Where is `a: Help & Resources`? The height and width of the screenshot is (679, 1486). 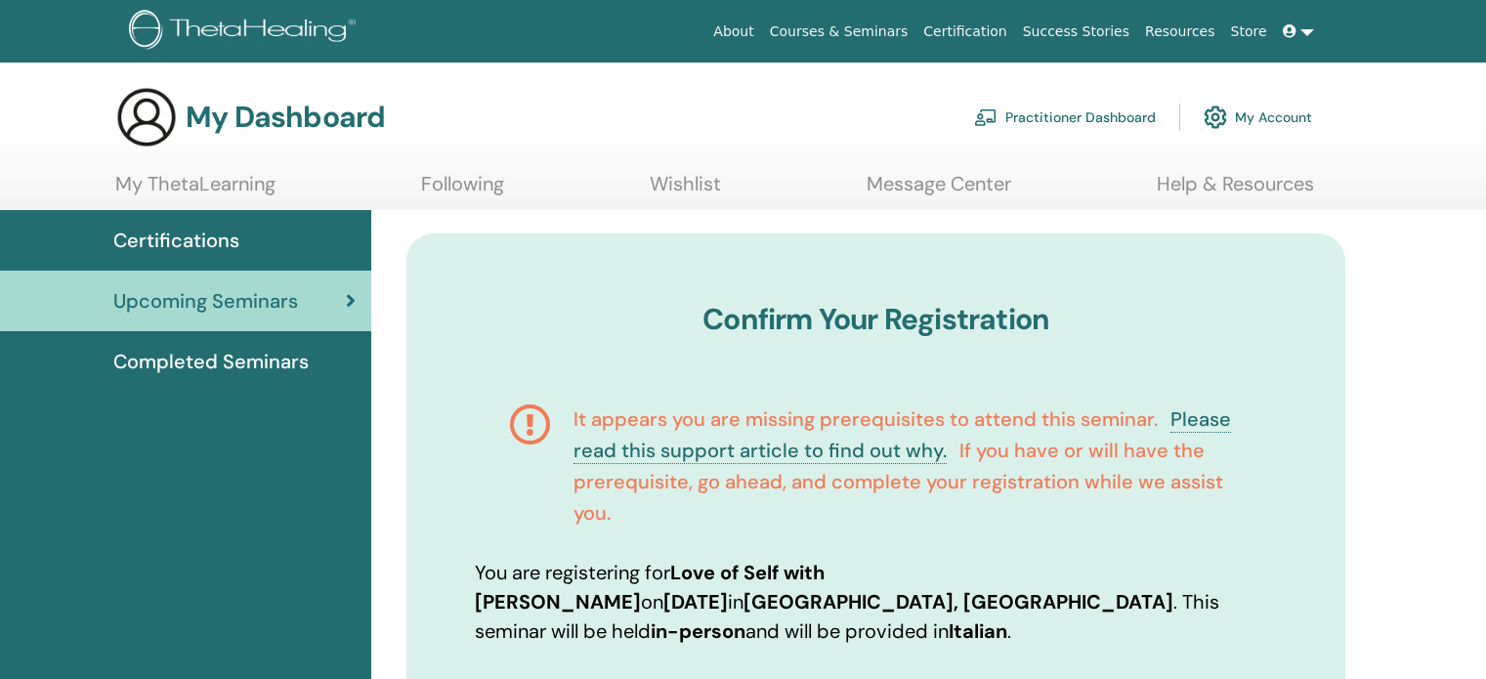
a: Help & Resources is located at coordinates (1235, 190).